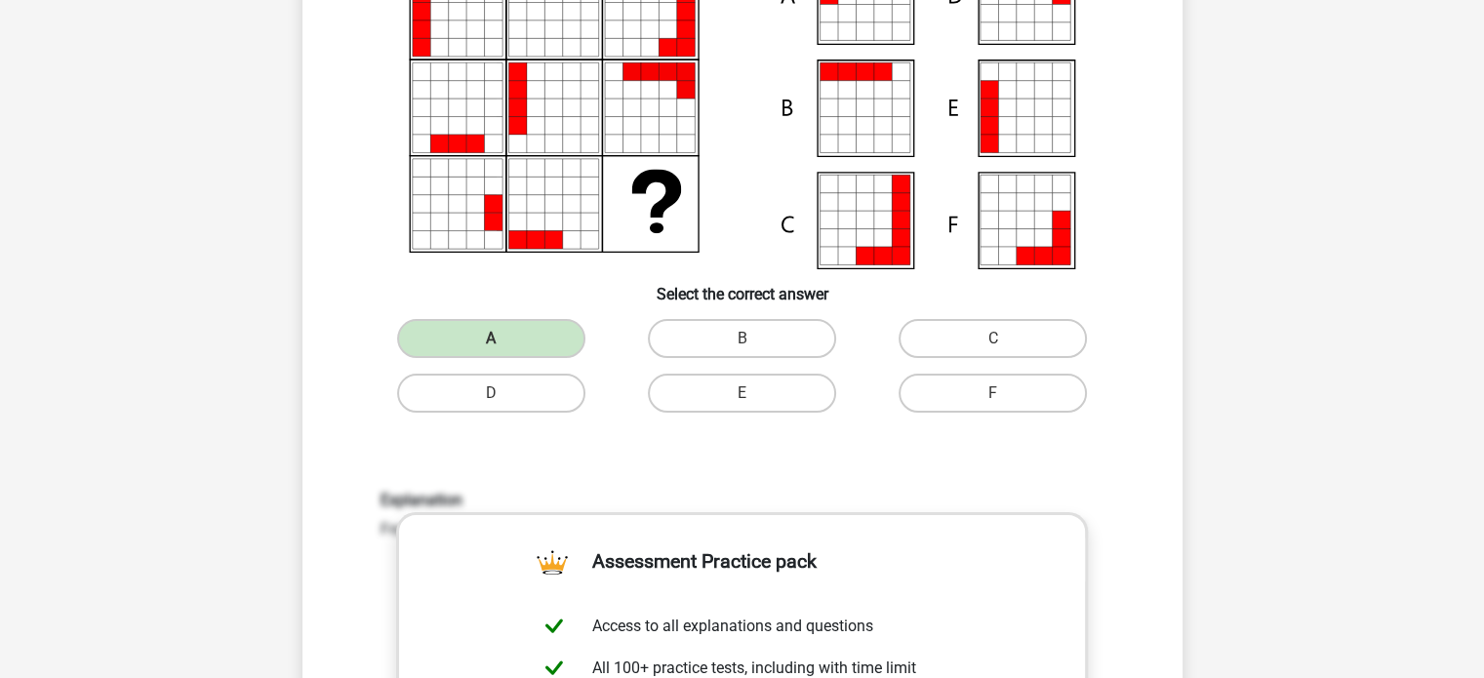 This screenshot has width=1484, height=678. I want to click on label: F, so click(993, 393).